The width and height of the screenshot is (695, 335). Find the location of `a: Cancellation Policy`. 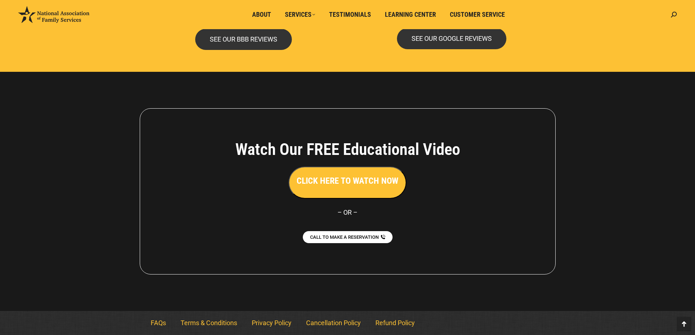

a: Cancellation Policy is located at coordinates (334, 323).